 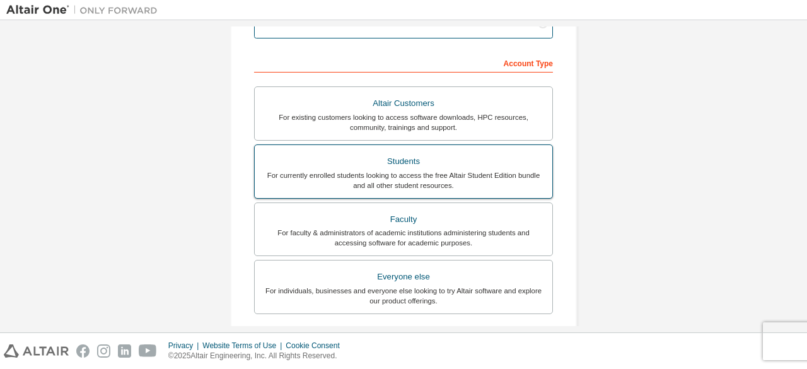 I want to click on p: © 2025 Altair Engineering, Inc. All Rights Reserved., so click(x=258, y=355).